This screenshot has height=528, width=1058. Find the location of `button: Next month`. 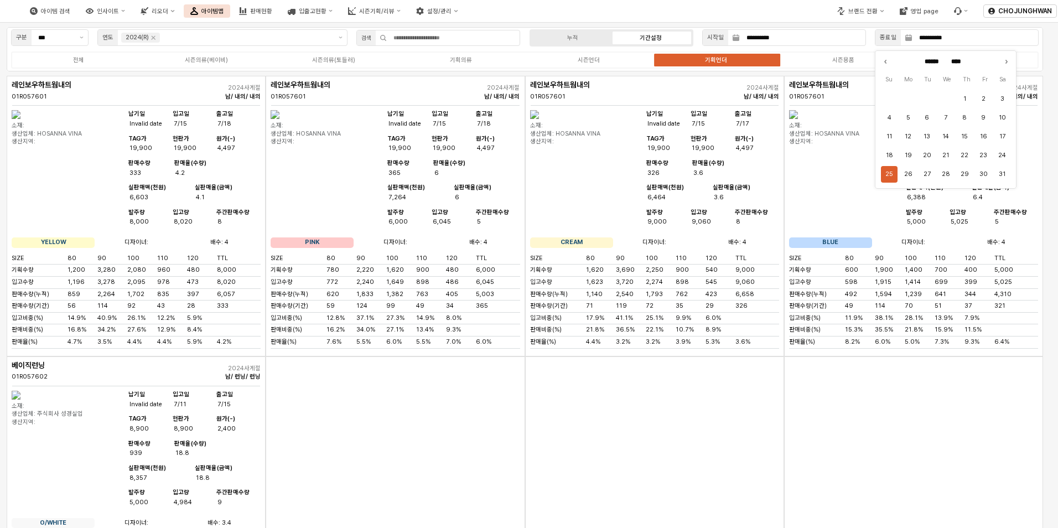

button: Next month is located at coordinates (1006, 61).